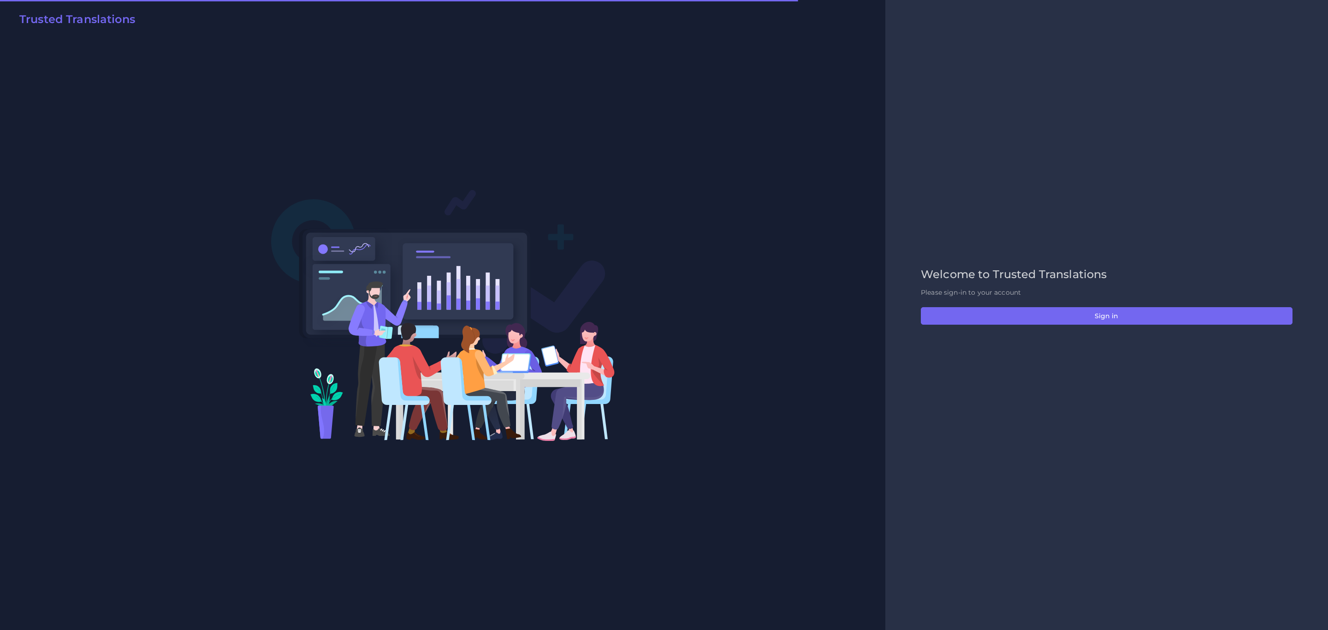 Image resolution: width=1328 pixels, height=630 pixels. What do you see at coordinates (1107, 274) in the screenshot?
I see `h2: Welcome to Trusted Translations` at bounding box center [1107, 274].